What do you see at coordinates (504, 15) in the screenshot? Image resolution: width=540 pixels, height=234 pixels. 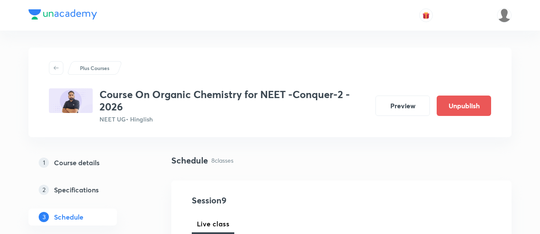 I see `img: Mustafa kamal` at bounding box center [504, 15].